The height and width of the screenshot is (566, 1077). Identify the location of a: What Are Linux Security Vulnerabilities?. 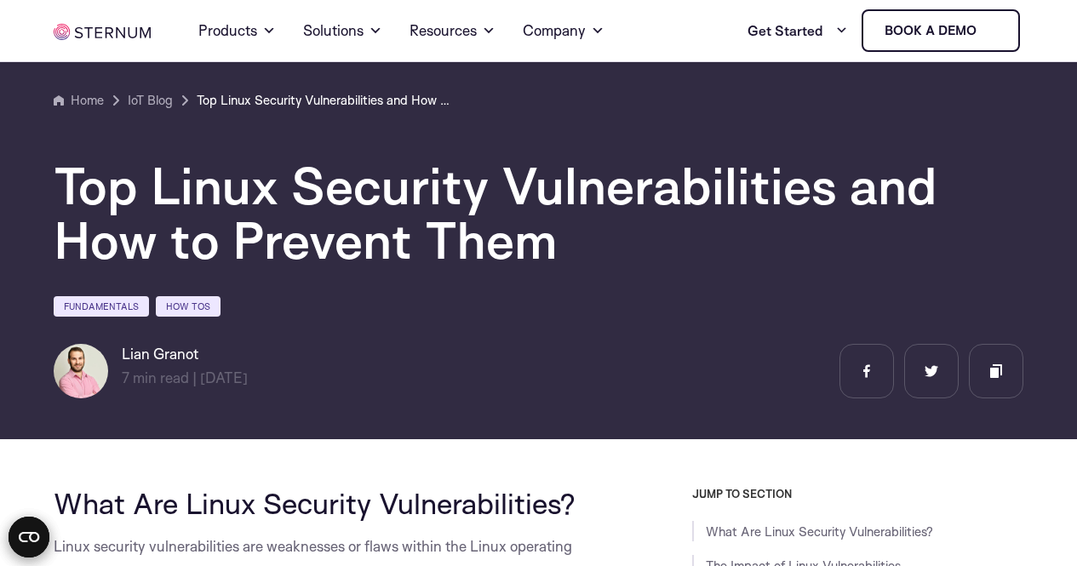
(819, 531).